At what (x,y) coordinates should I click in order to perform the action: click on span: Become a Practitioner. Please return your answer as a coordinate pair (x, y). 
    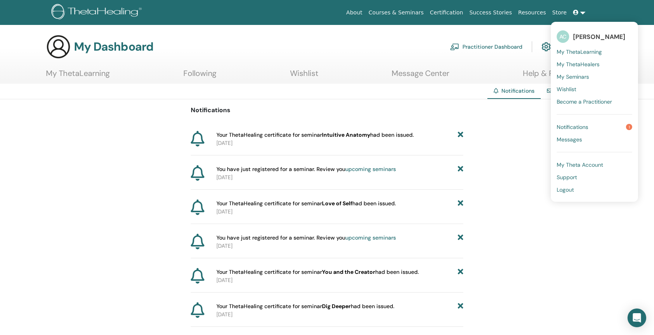
    Looking at the image, I should click on (584, 102).